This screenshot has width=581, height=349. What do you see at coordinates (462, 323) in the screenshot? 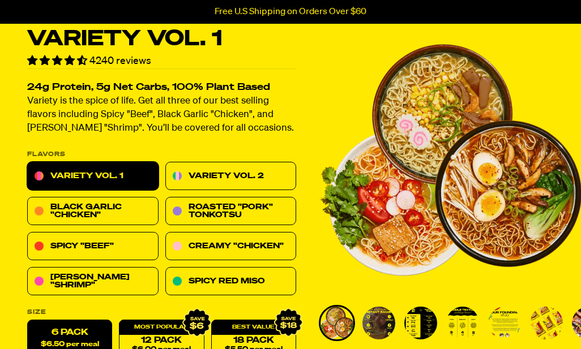
I see `li: Go to slide 4` at bounding box center [462, 323].